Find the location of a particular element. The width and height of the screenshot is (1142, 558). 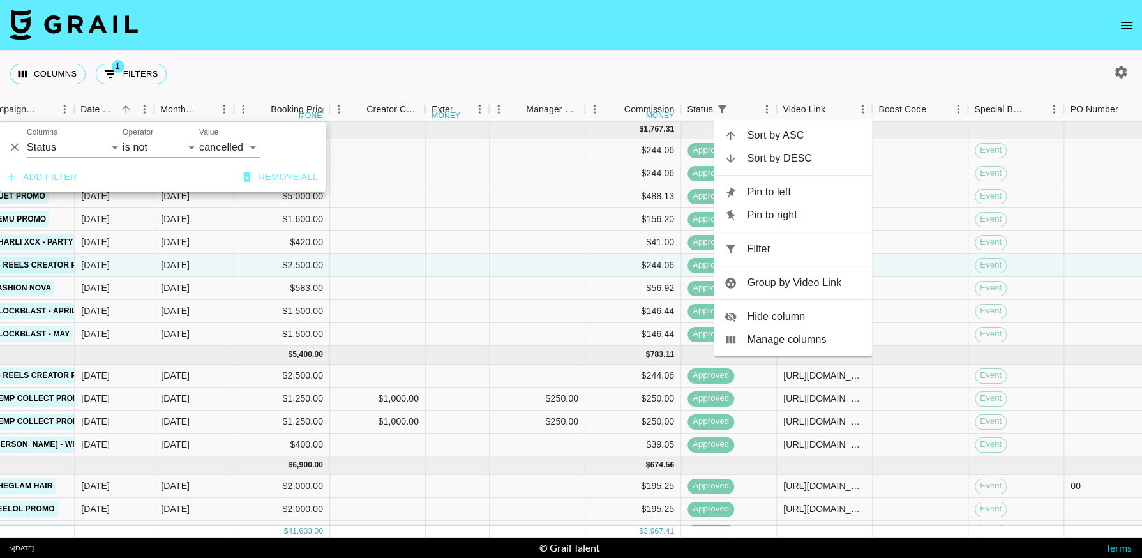

div: 04/06/2025 is located at coordinates (95, 509).